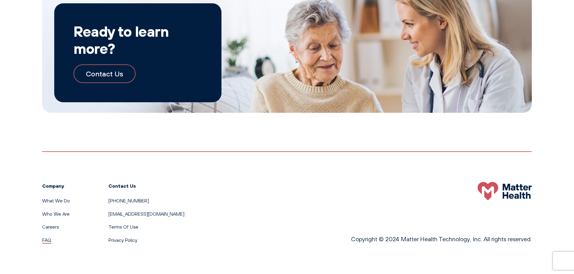 Image resolution: width=574 pixels, height=274 pixels. I want to click on h3: Contact Us, so click(146, 186).